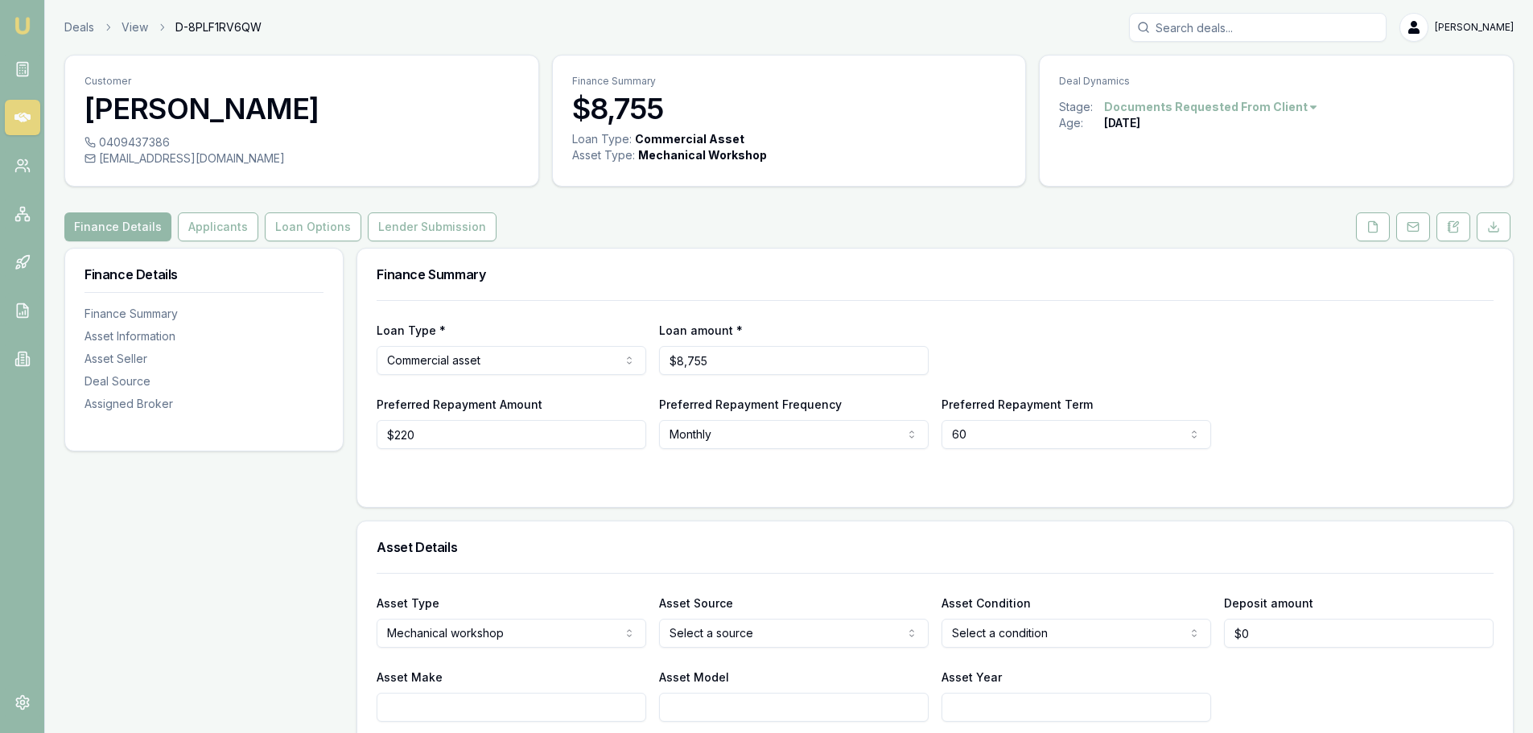 The image size is (1533, 733). I want to click on label: Asset Condition, so click(986, 603).